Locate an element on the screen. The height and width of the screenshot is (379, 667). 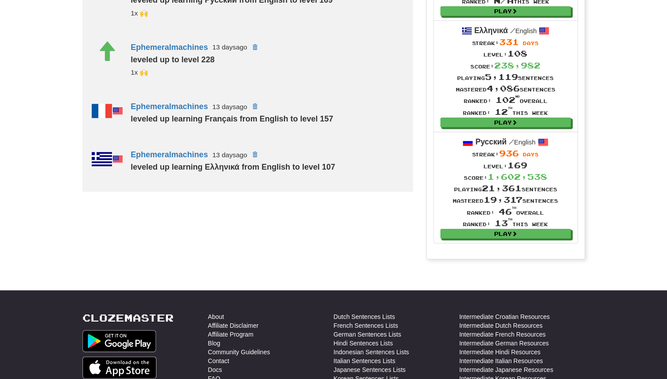
a: Blog is located at coordinates (214, 343).